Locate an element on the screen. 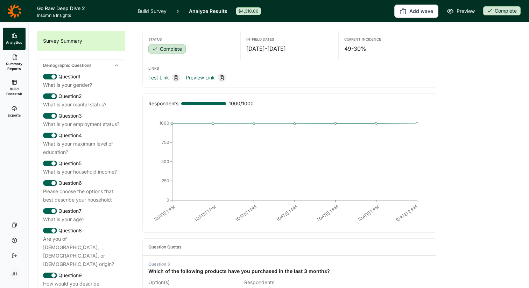  tspan: 500 is located at coordinates (165, 161).